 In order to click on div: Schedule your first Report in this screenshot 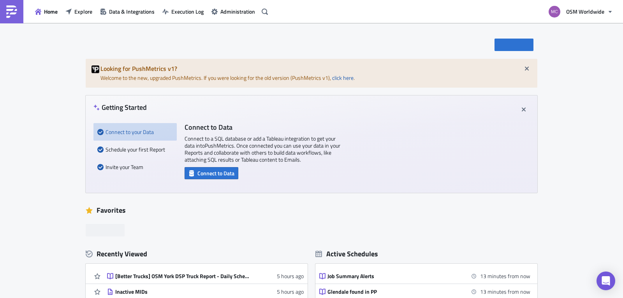, I will do `click(135, 149)`.